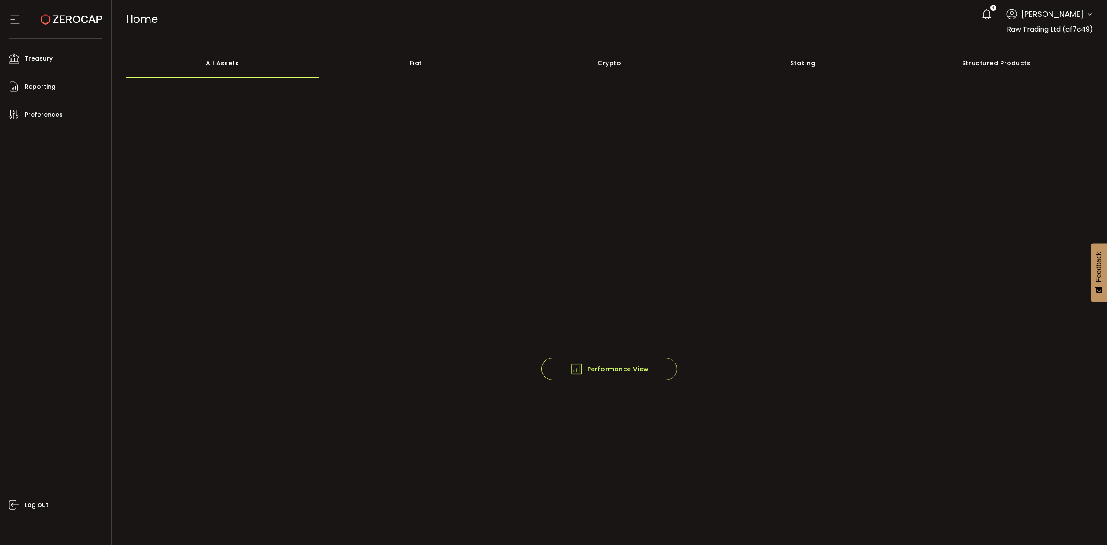  I want to click on span: Raw Trading Ltd (af7c49), so click(1049, 29).